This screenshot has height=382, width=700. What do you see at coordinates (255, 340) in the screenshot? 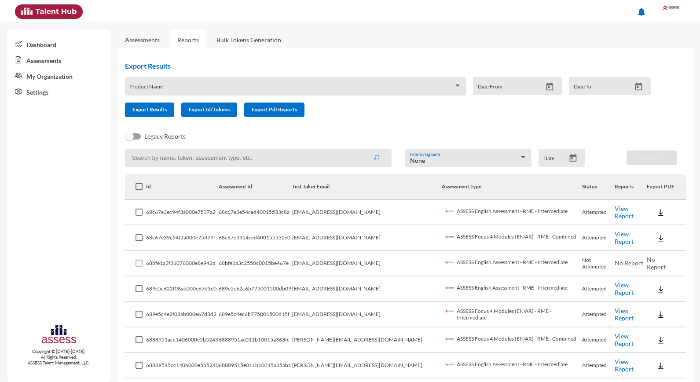
I see `td: 6888951ae011b10015a363fc` at bounding box center [255, 340].